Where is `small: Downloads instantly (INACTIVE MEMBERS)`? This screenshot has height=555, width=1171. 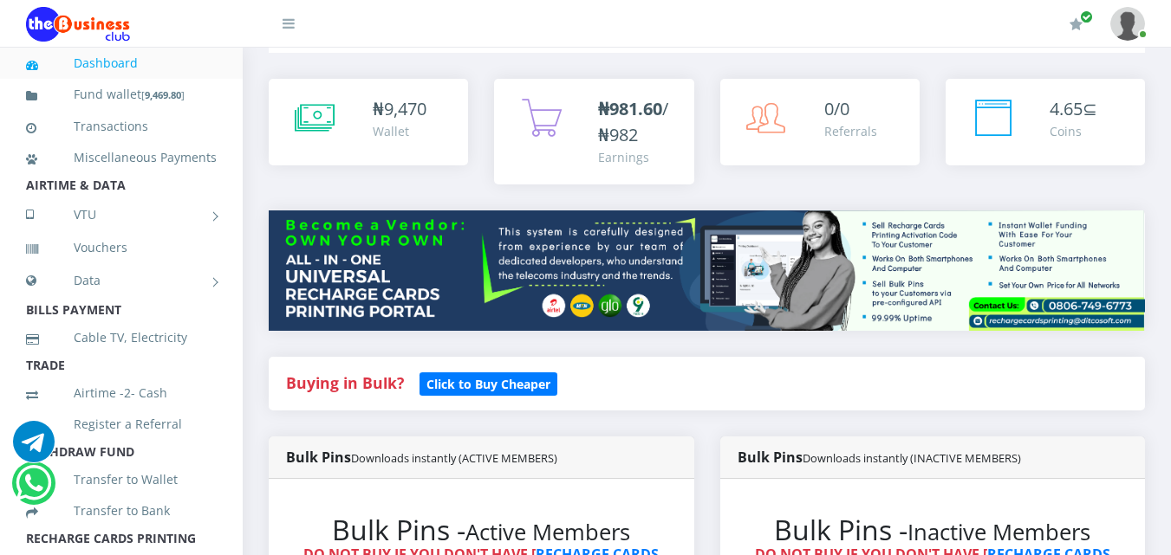 small: Downloads instantly (INACTIVE MEMBERS) is located at coordinates (912, 458).